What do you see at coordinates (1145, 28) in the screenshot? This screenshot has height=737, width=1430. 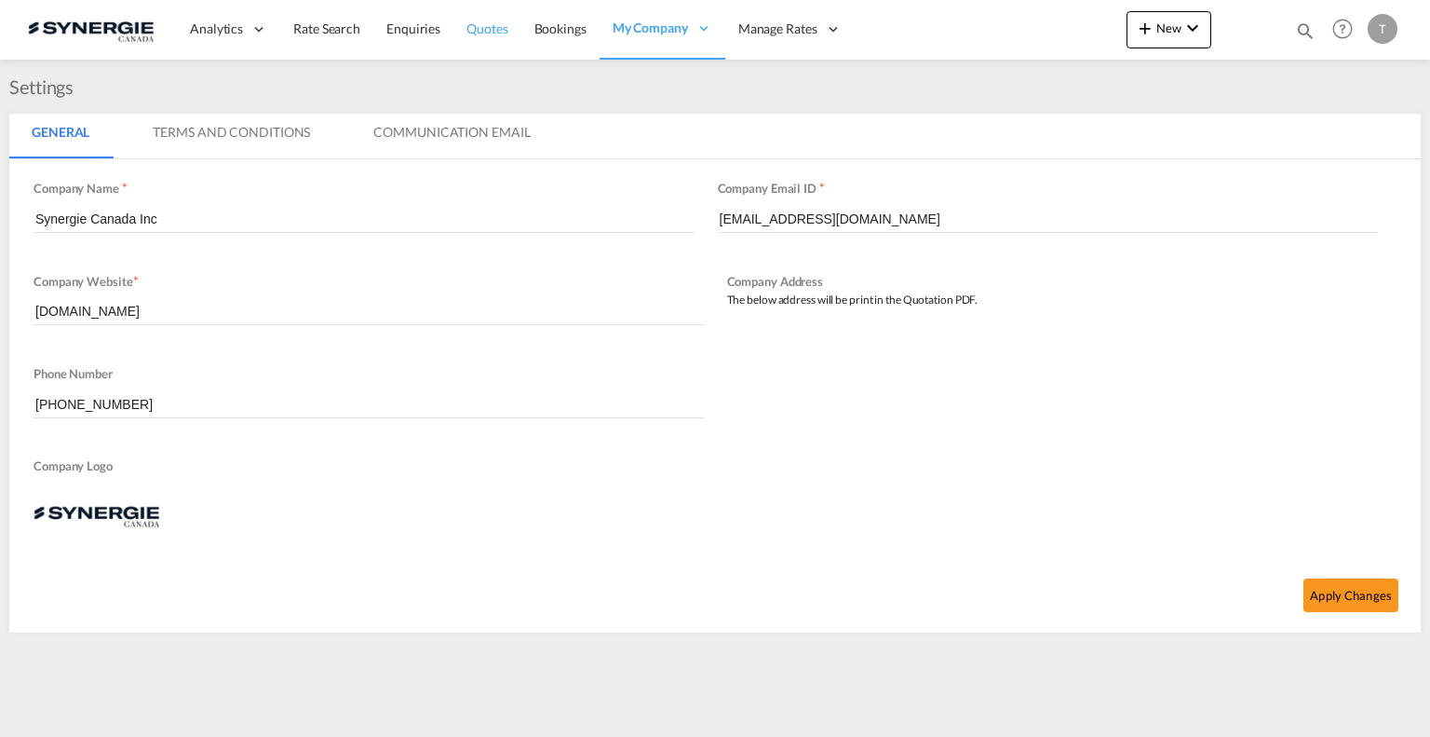 I see `md-icon: icon-plus 400-fg` at bounding box center [1145, 28].